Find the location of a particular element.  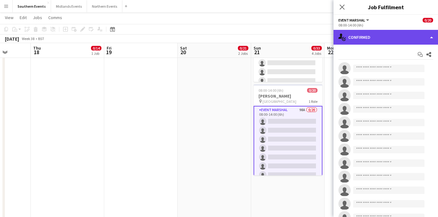

a: Comms is located at coordinates (55, 18).